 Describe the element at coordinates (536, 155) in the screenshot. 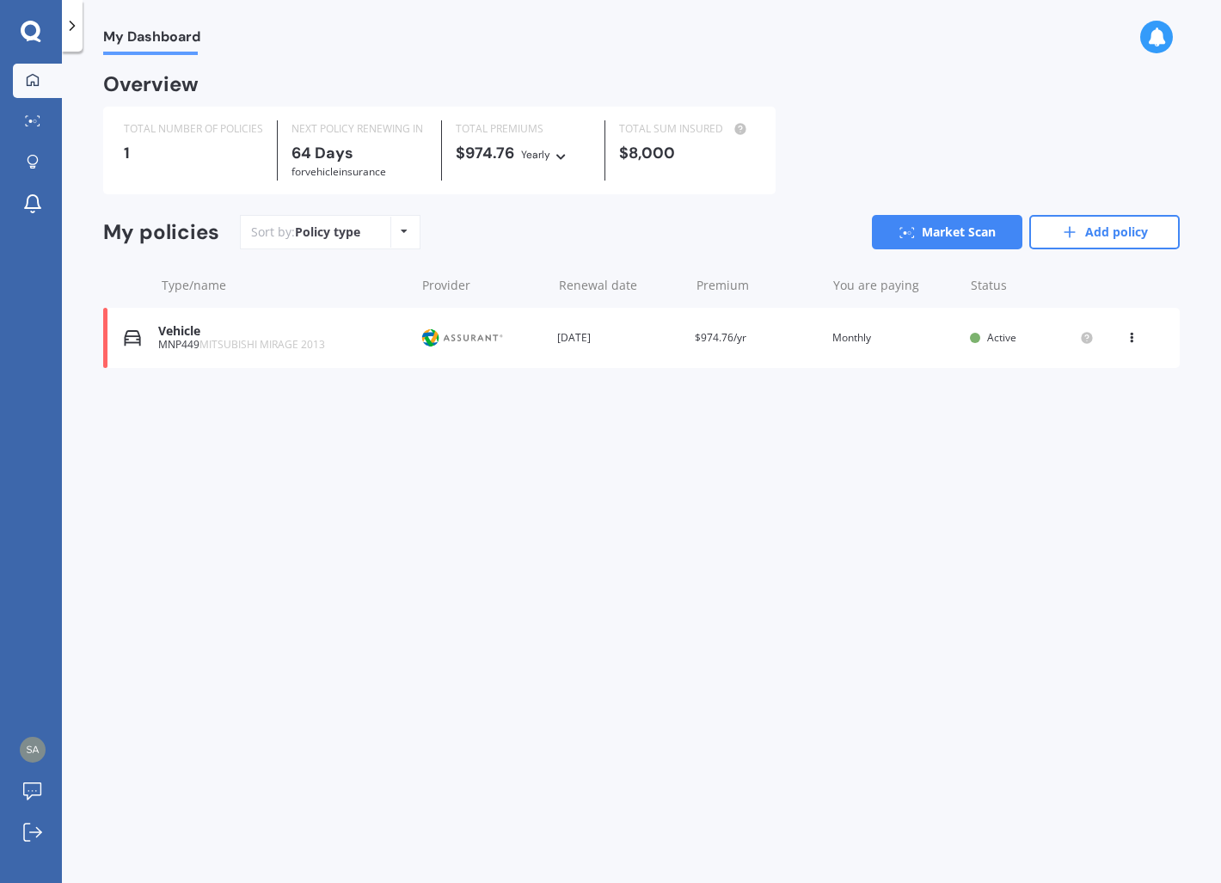

I see `div: Yearly` at that location.